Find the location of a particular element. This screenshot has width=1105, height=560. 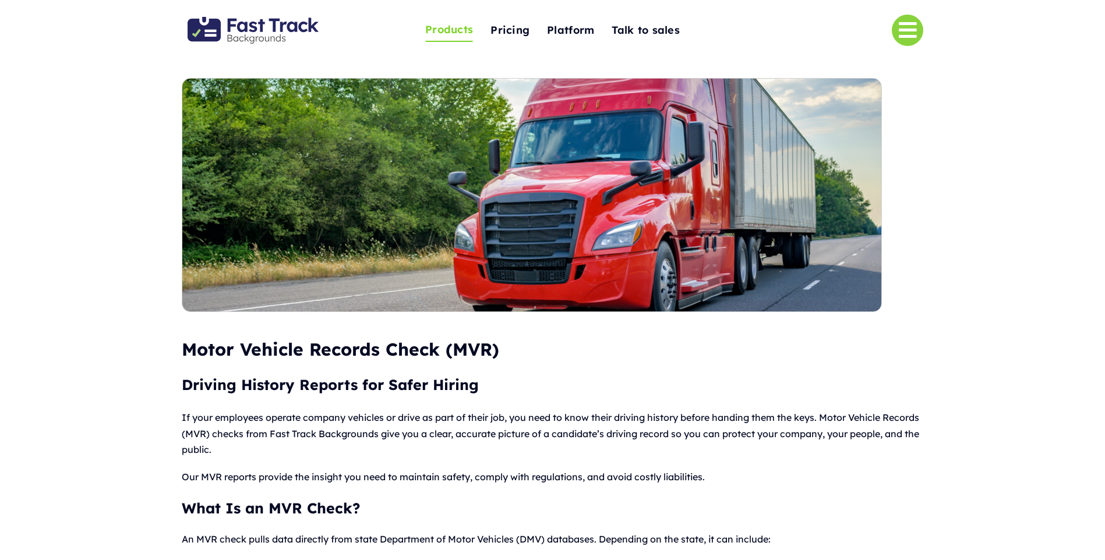

img: Motor Vehicle Report is located at coordinates (532, 195).